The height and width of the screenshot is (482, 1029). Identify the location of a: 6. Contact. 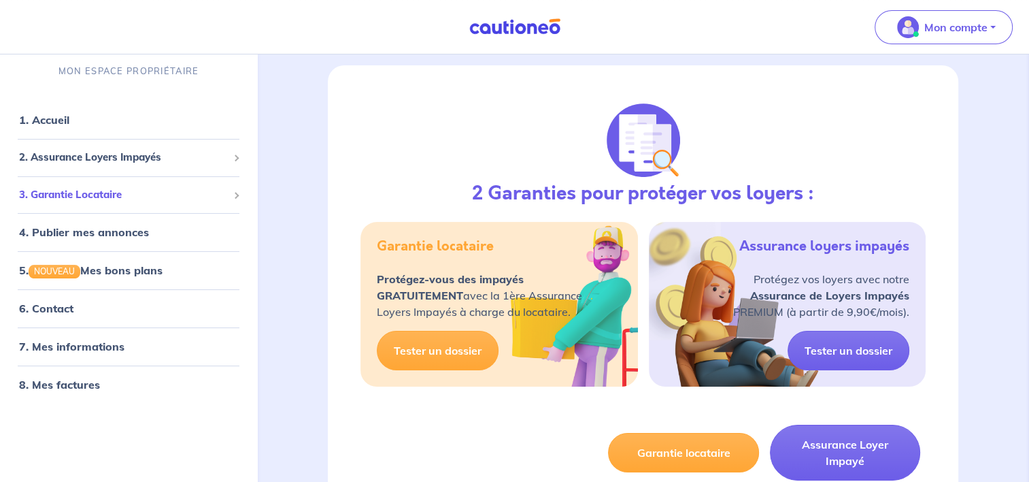
(46, 308).